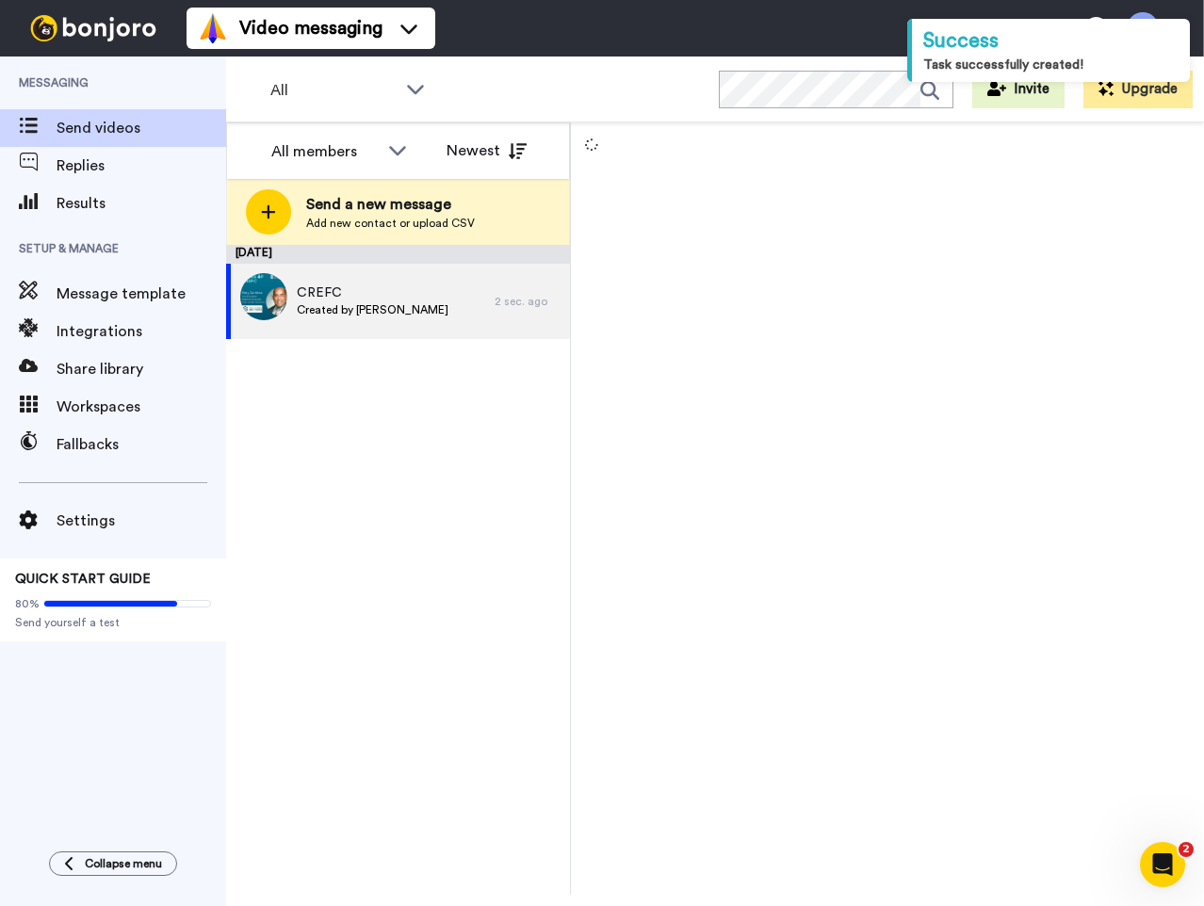 This screenshot has height=906, width=1204. I want to click on span: 80%, so click(27, 604).